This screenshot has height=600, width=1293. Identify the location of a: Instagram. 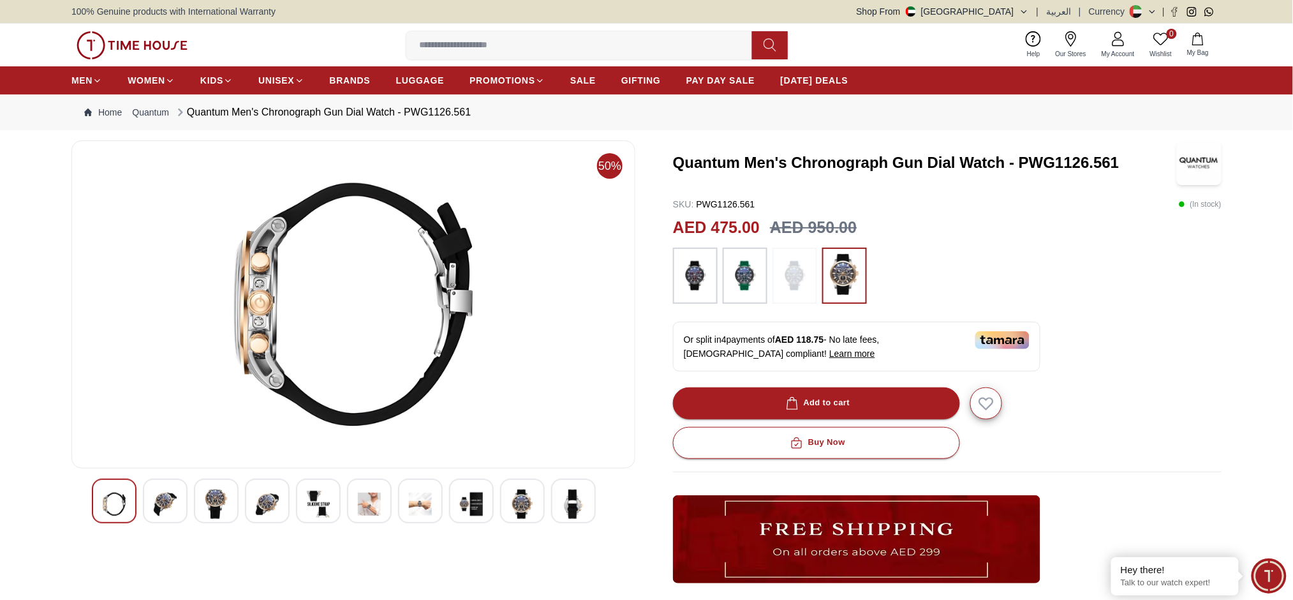
(1192, 11).